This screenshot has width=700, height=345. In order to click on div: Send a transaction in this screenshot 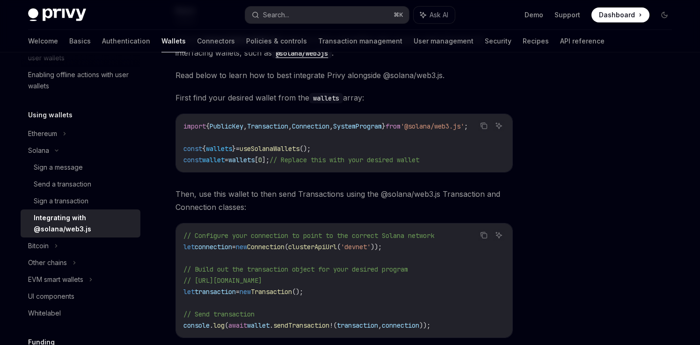, I will do `click(62, 184)`.